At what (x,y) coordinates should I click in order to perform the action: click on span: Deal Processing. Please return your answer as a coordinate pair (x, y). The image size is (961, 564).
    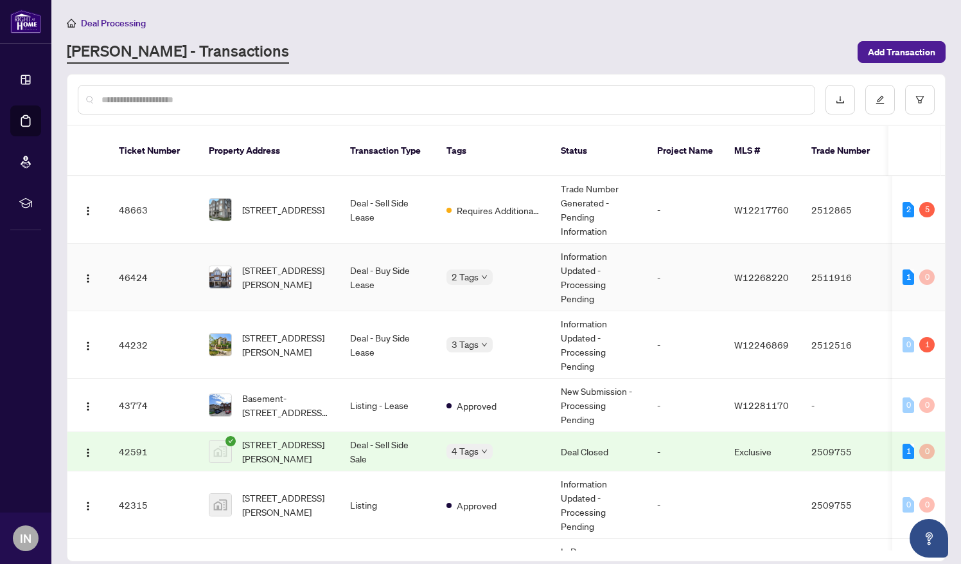
    Looking at the image, I should click on (113, 23).